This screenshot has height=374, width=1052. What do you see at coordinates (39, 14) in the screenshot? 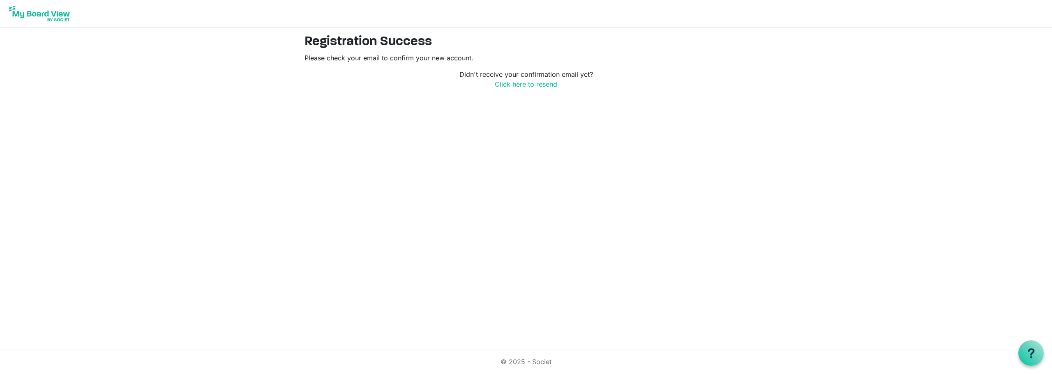
I see `img: My Board View Logo` at bounding box center [39, 14].